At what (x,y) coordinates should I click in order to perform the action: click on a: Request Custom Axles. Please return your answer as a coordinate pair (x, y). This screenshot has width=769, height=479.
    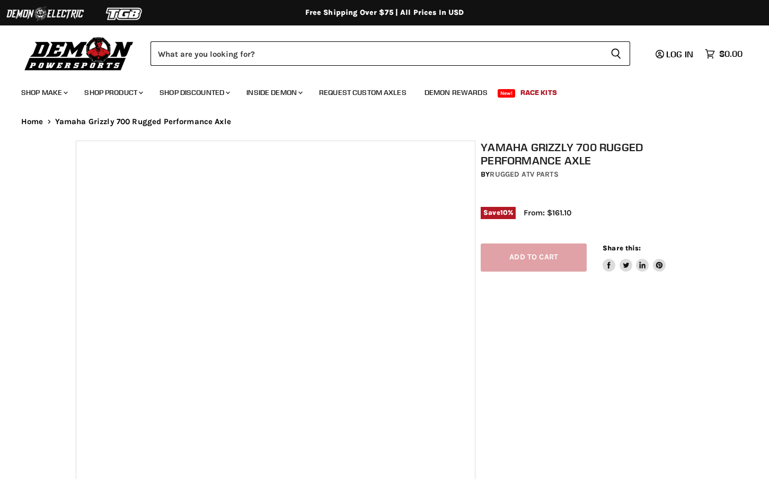
    Looking at the image, I should click on (363, 92).